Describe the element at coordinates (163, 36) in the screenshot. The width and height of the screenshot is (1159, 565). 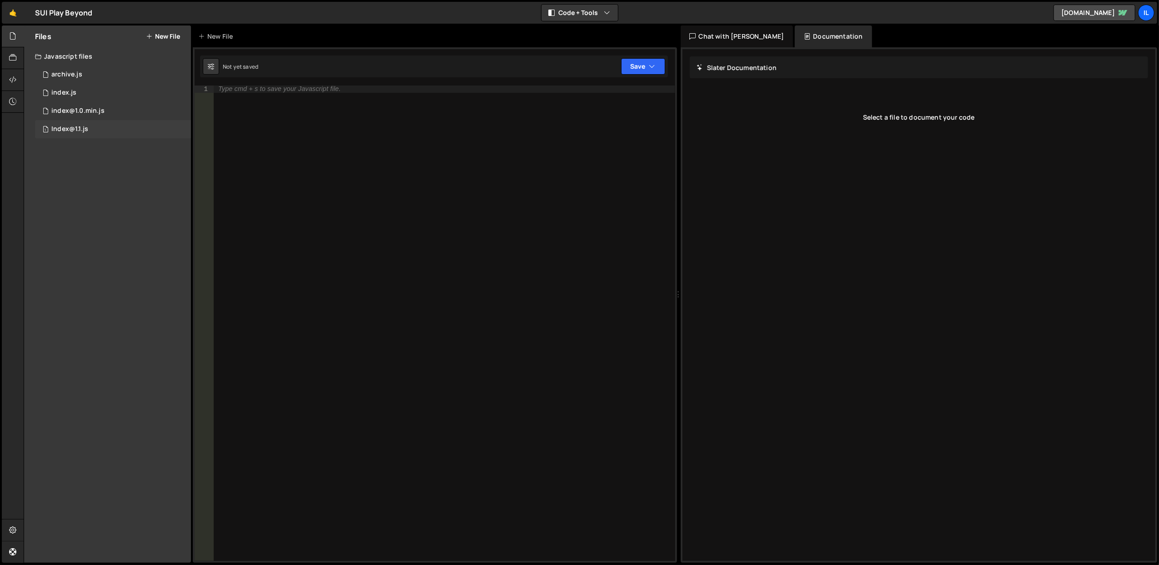
I see `button: New File` at that location.